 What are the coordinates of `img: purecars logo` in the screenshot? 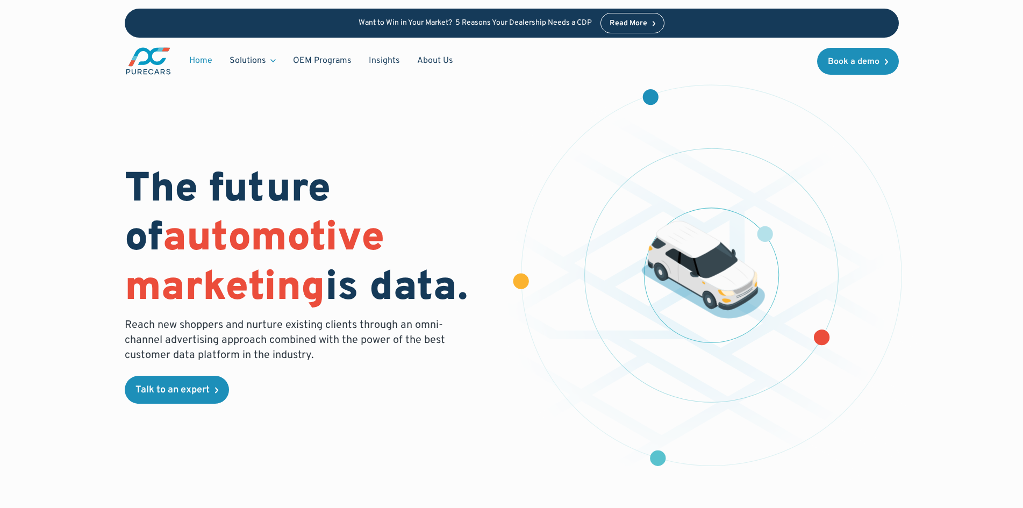 It's located at (148, 61).